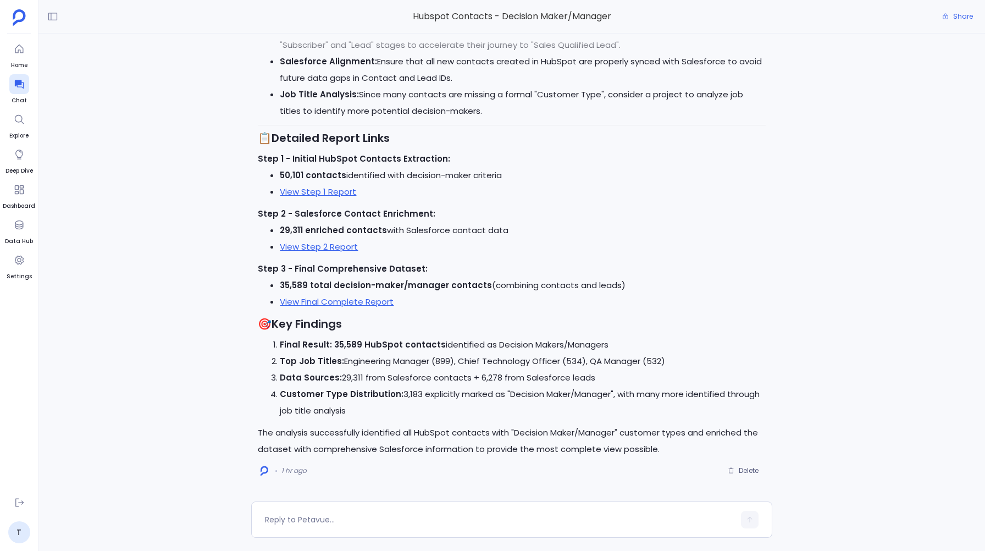 The image size is (985, 551). I want to click on strong: Salesforce Alignment:, so click(328, 61).